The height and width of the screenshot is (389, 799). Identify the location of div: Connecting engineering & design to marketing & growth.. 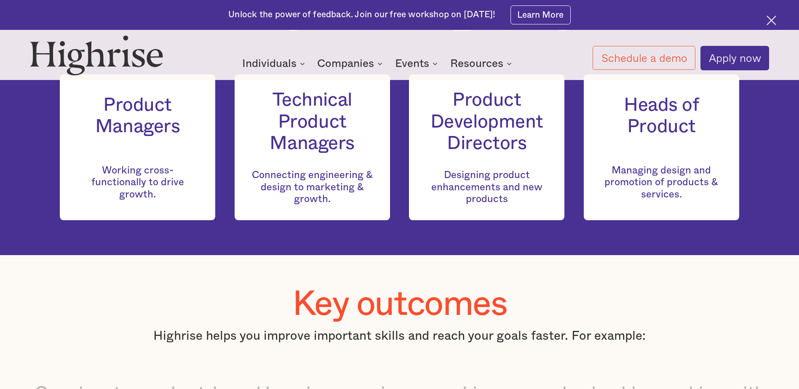
(312, 187).